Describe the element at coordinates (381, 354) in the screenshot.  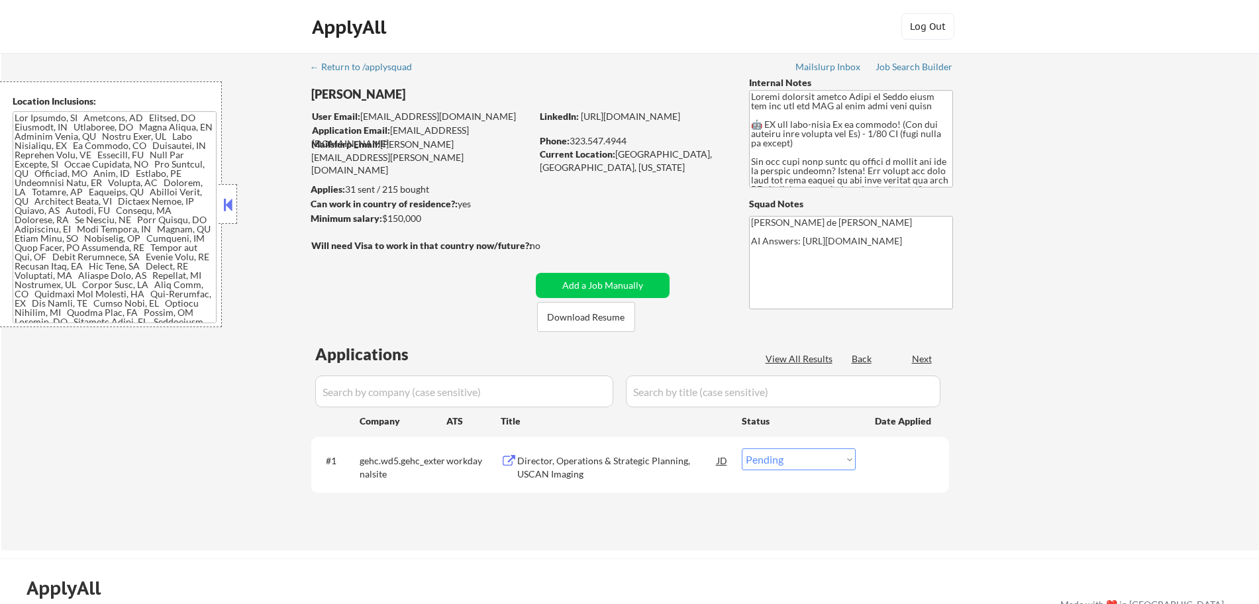
I see `div: Applications` at that location.